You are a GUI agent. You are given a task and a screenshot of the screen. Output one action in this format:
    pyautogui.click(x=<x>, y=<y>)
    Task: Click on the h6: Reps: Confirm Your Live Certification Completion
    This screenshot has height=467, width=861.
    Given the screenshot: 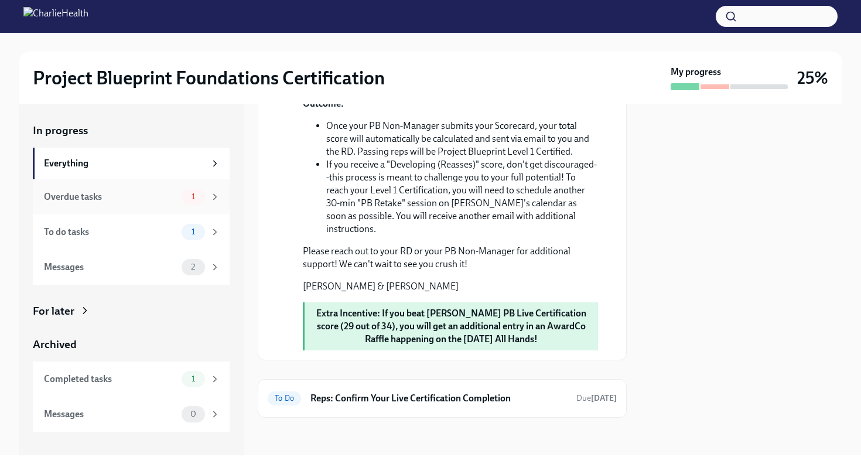 What is the action you would take?
    pyautogui.click(x=439, y=399)
    